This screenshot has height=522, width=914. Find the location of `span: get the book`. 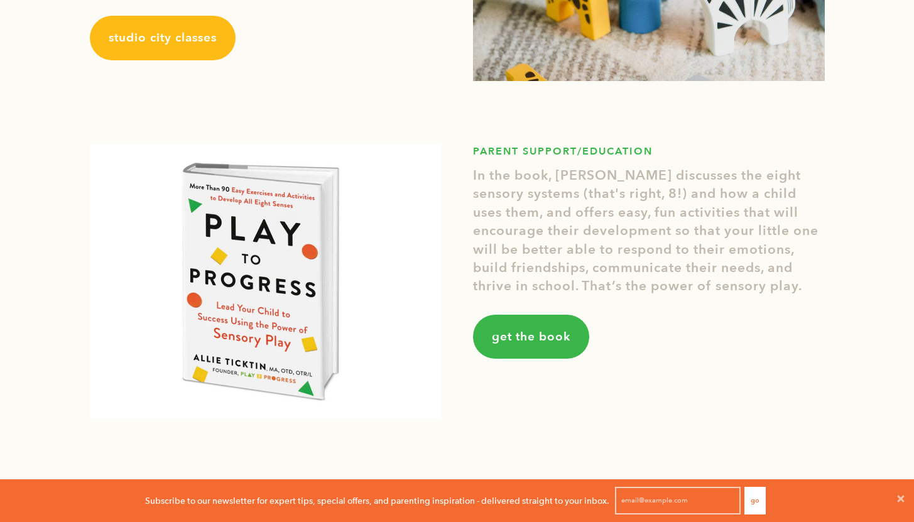

span: get the book is located at coordinates (531, 337).